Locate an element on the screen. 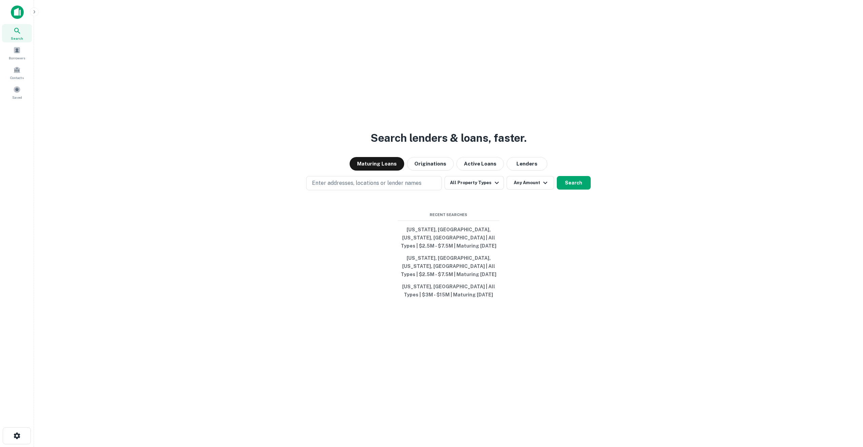  a: Search is located at coordinates (17, 33).